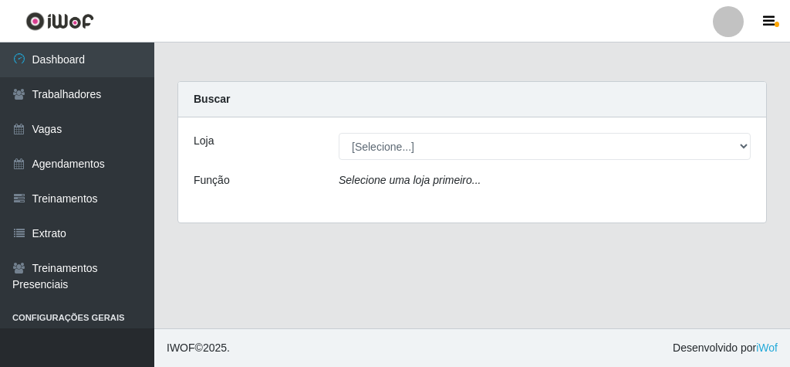  I want to click on span: © 2025 ., so click(198, 347).